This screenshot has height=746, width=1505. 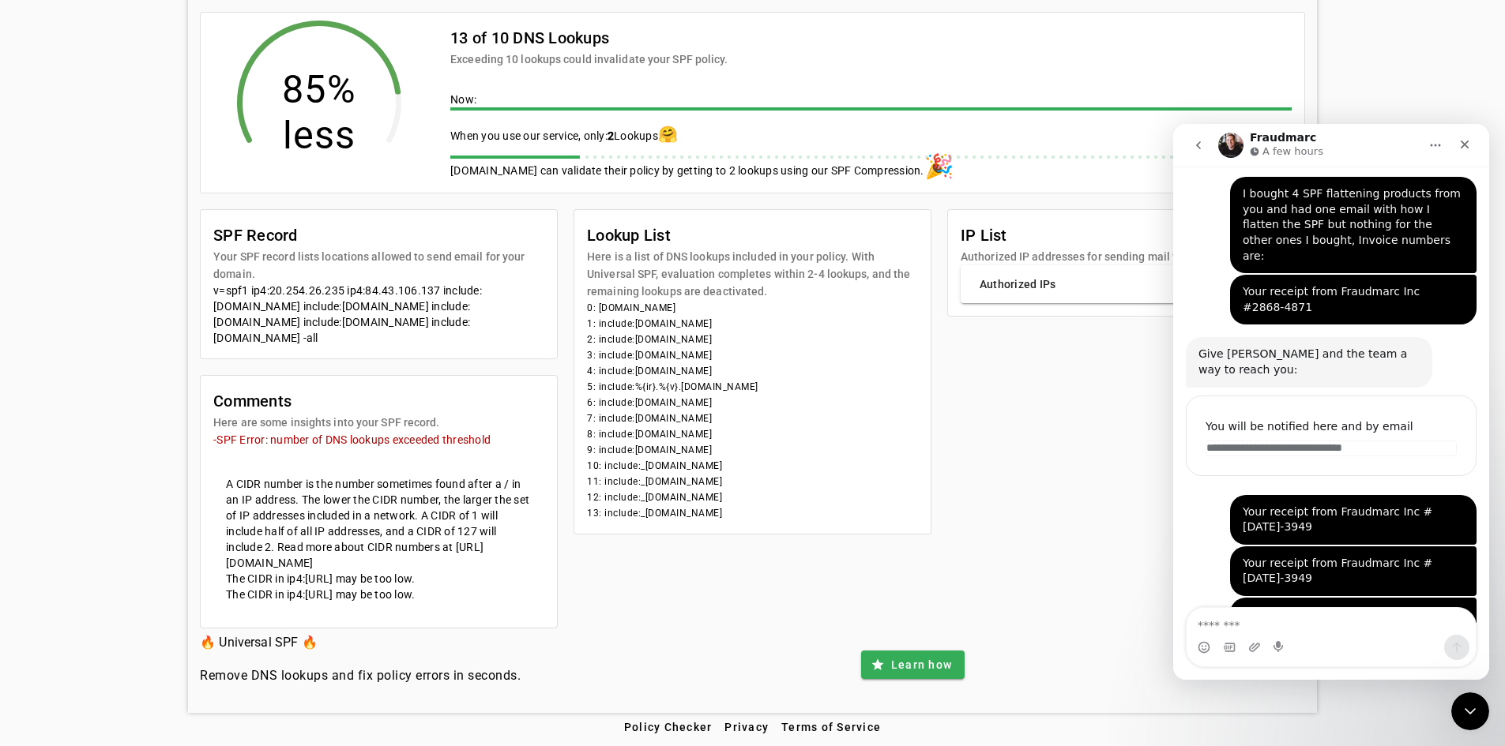 I want to click on h3: 🔥 Universal SPF 🔥, so click(x=360, y=643).